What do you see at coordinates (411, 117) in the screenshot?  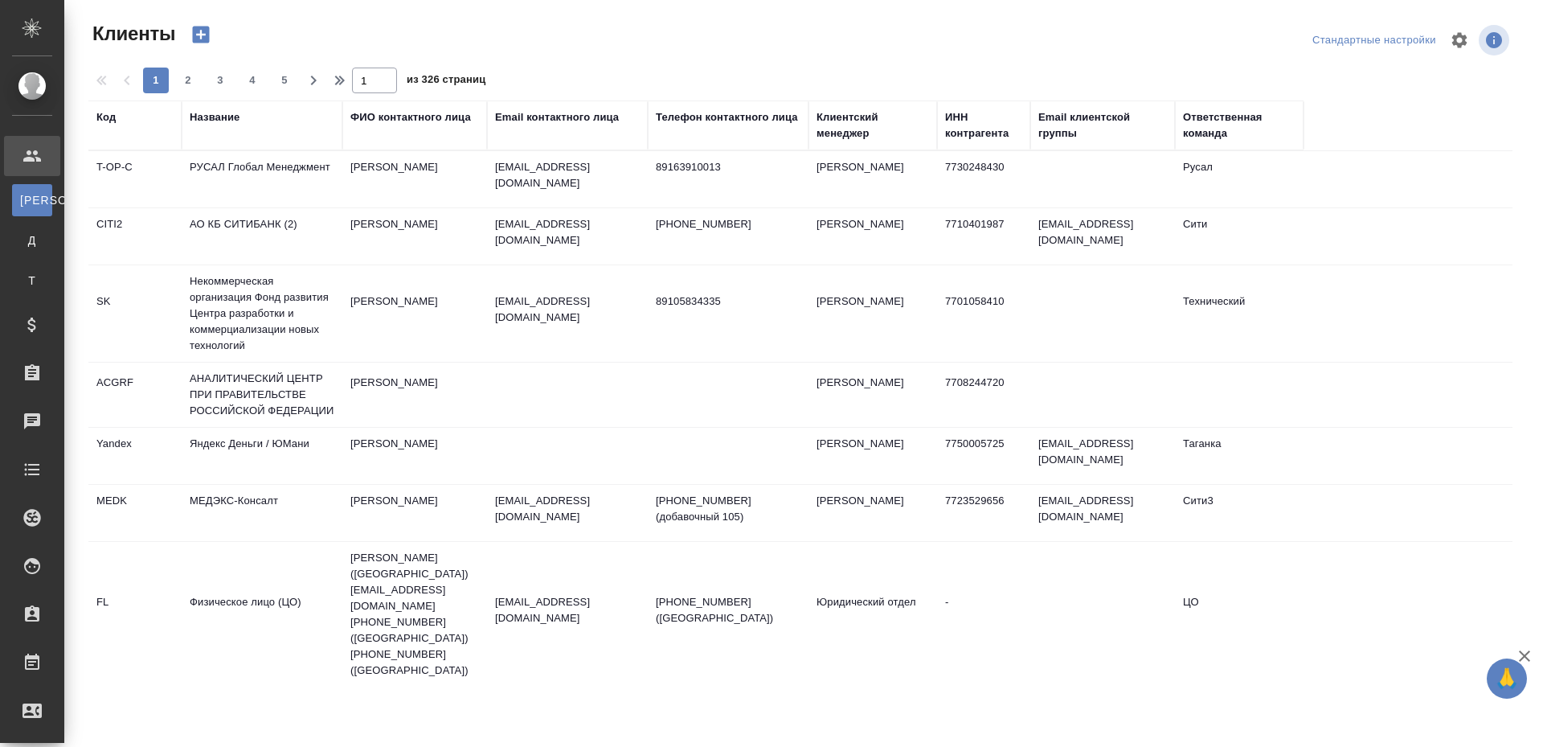 I see `div: ФИО контактного лица` at bounding box center [411, 117].